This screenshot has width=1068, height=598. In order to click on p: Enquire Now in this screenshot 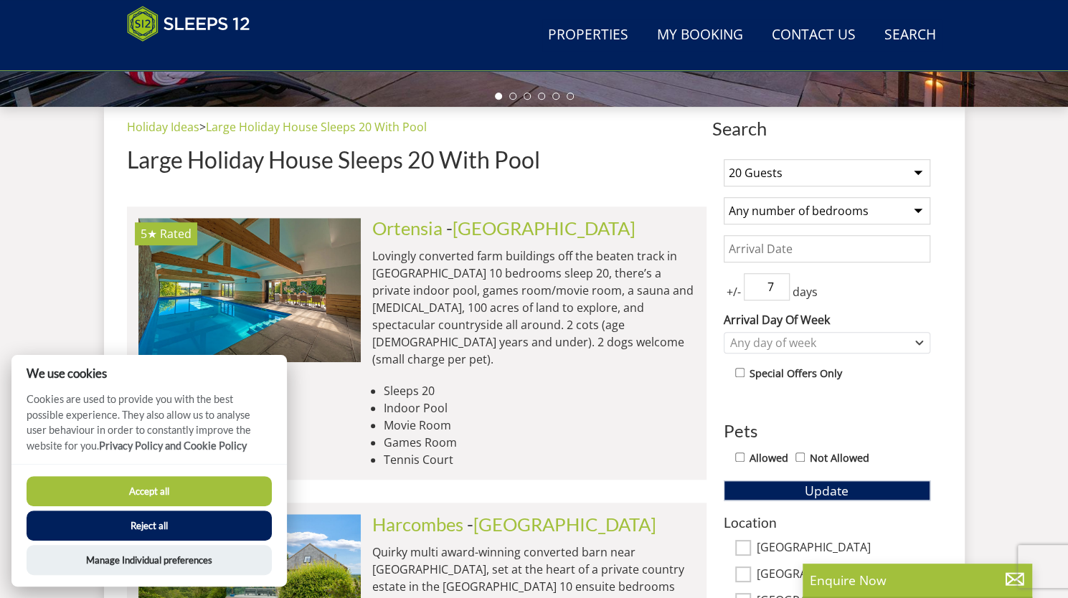, I will do `click(917, 580)`.